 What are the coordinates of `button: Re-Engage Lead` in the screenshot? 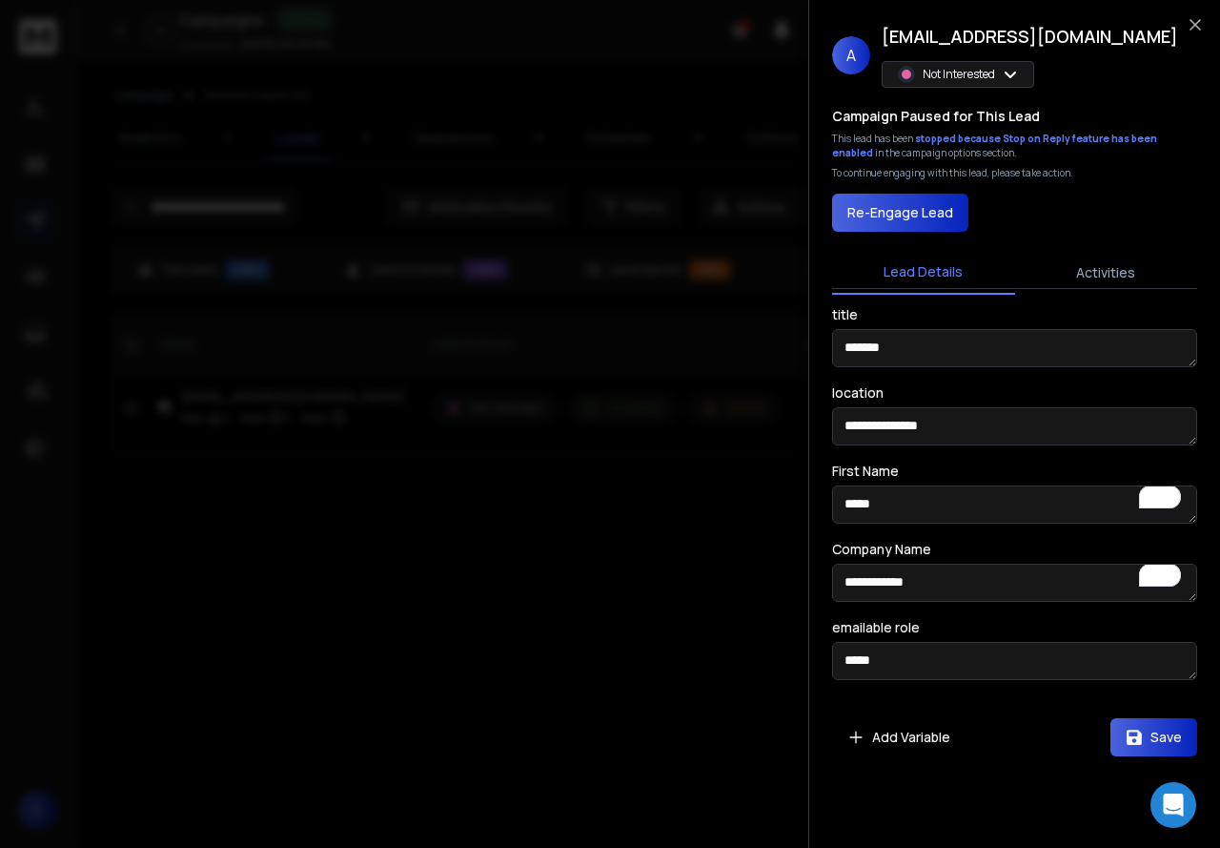 It's located at (900, 213).